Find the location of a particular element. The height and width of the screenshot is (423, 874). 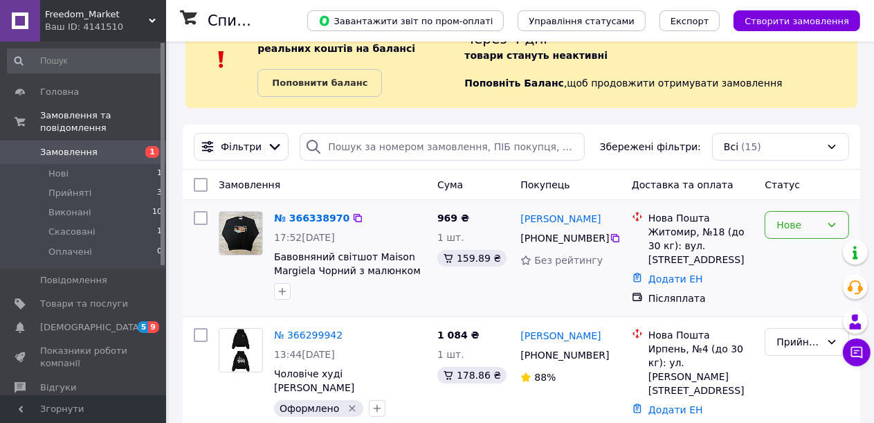

span: Збережені фільтри: is located at coordinates (651, 147).